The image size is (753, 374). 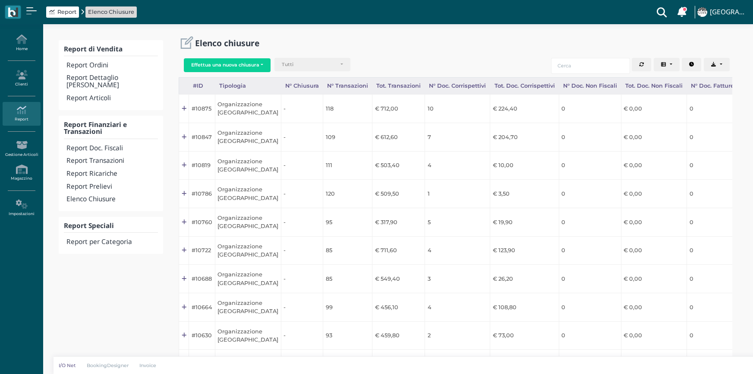 I want to click on div: N° Doc. Non Fiscali, so click(x=590, y=86).